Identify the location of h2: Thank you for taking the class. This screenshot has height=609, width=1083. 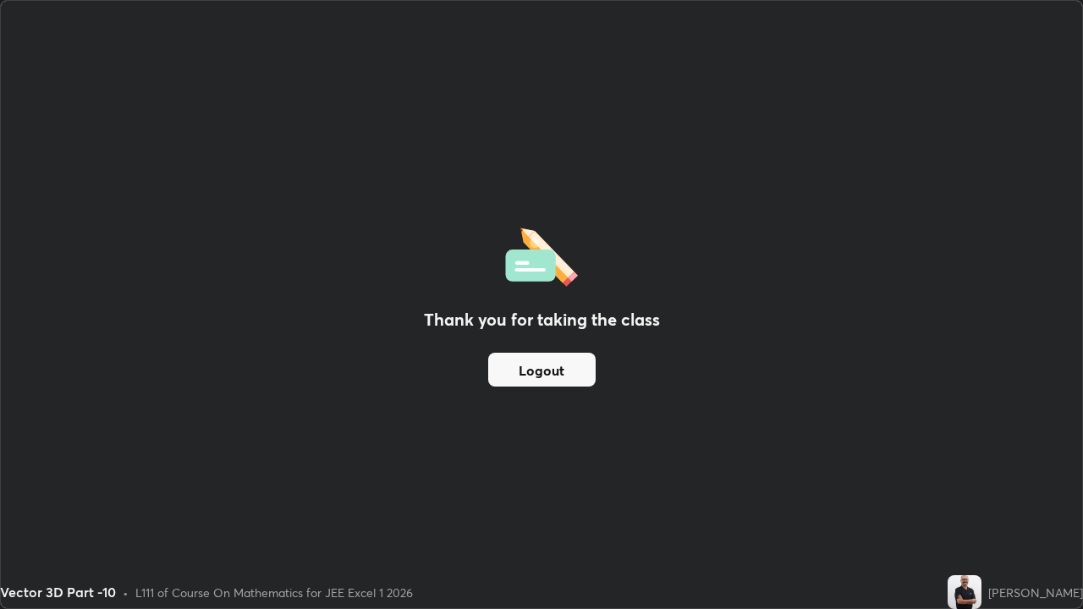
(541, 320).